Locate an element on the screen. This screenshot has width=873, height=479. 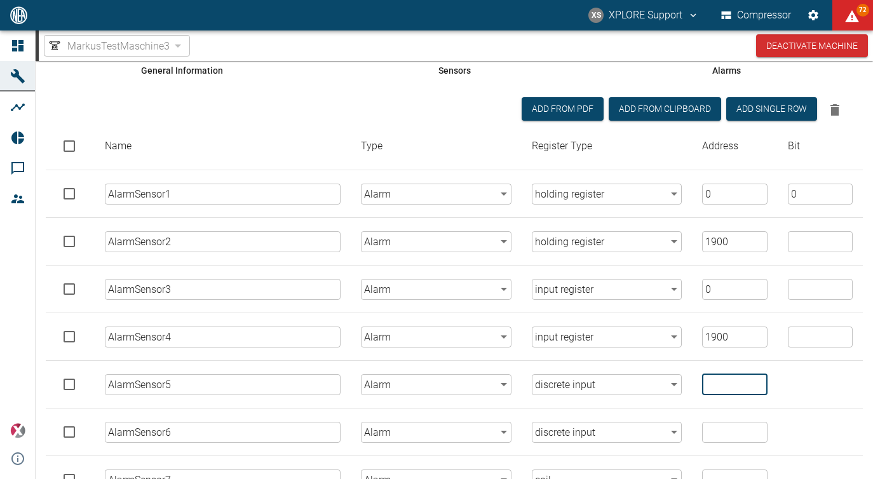
button: compressors@neaxplore.com is located at coordinates (644, 15).